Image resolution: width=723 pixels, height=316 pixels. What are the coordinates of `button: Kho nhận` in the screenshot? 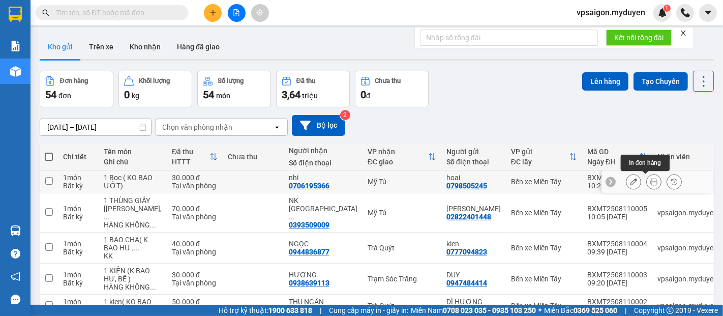 It's located at (145, 47).